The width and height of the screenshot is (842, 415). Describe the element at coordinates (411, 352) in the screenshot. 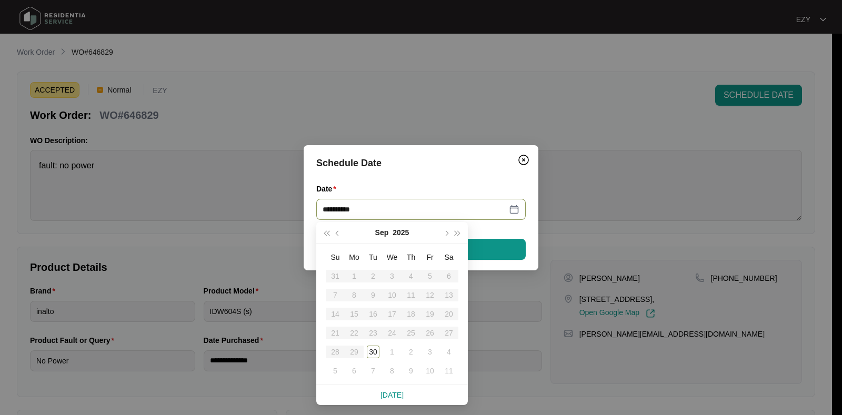

I see `div: 2` at that location.